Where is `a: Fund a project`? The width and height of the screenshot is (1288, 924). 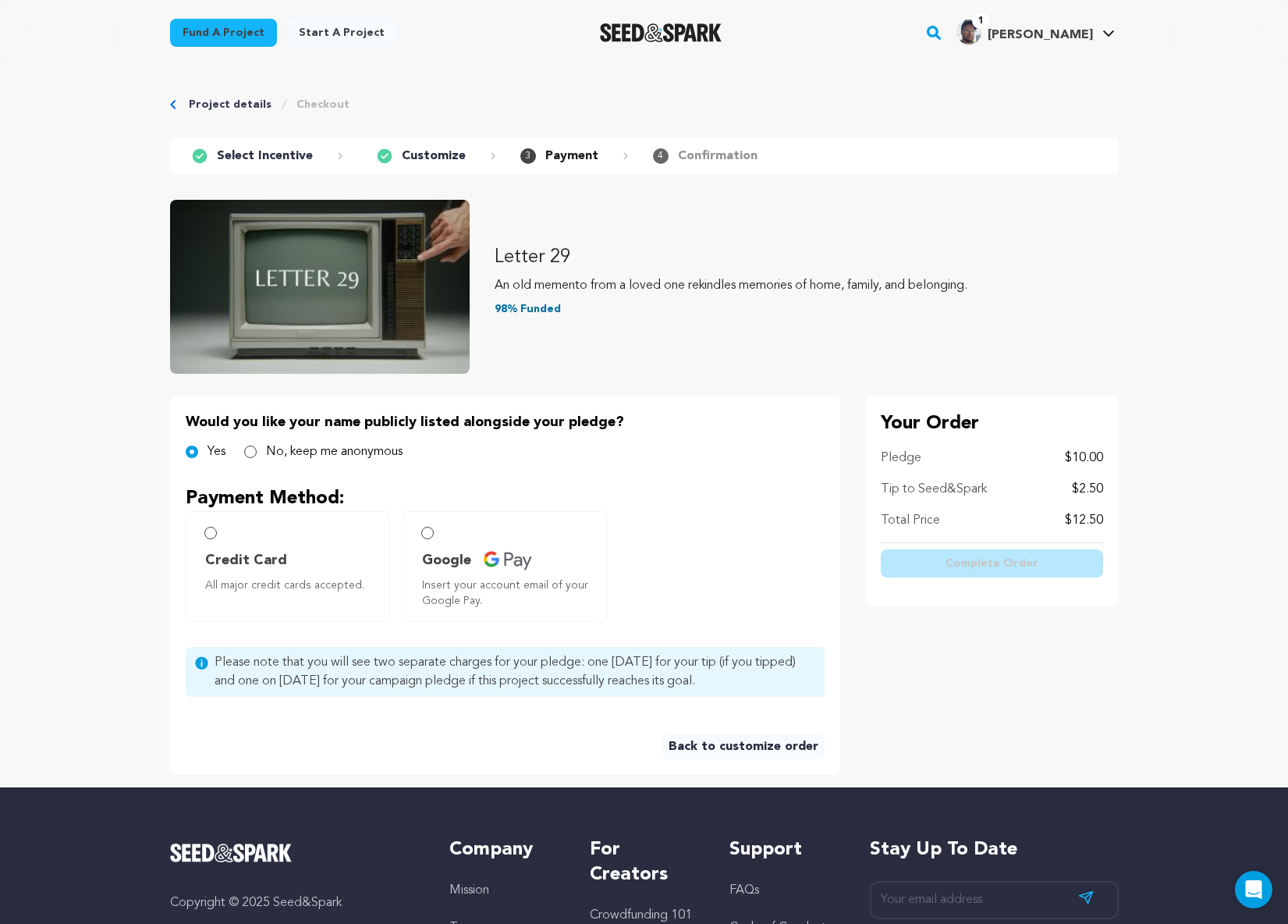 a: Fund a project is located at coordinates (223, 32).